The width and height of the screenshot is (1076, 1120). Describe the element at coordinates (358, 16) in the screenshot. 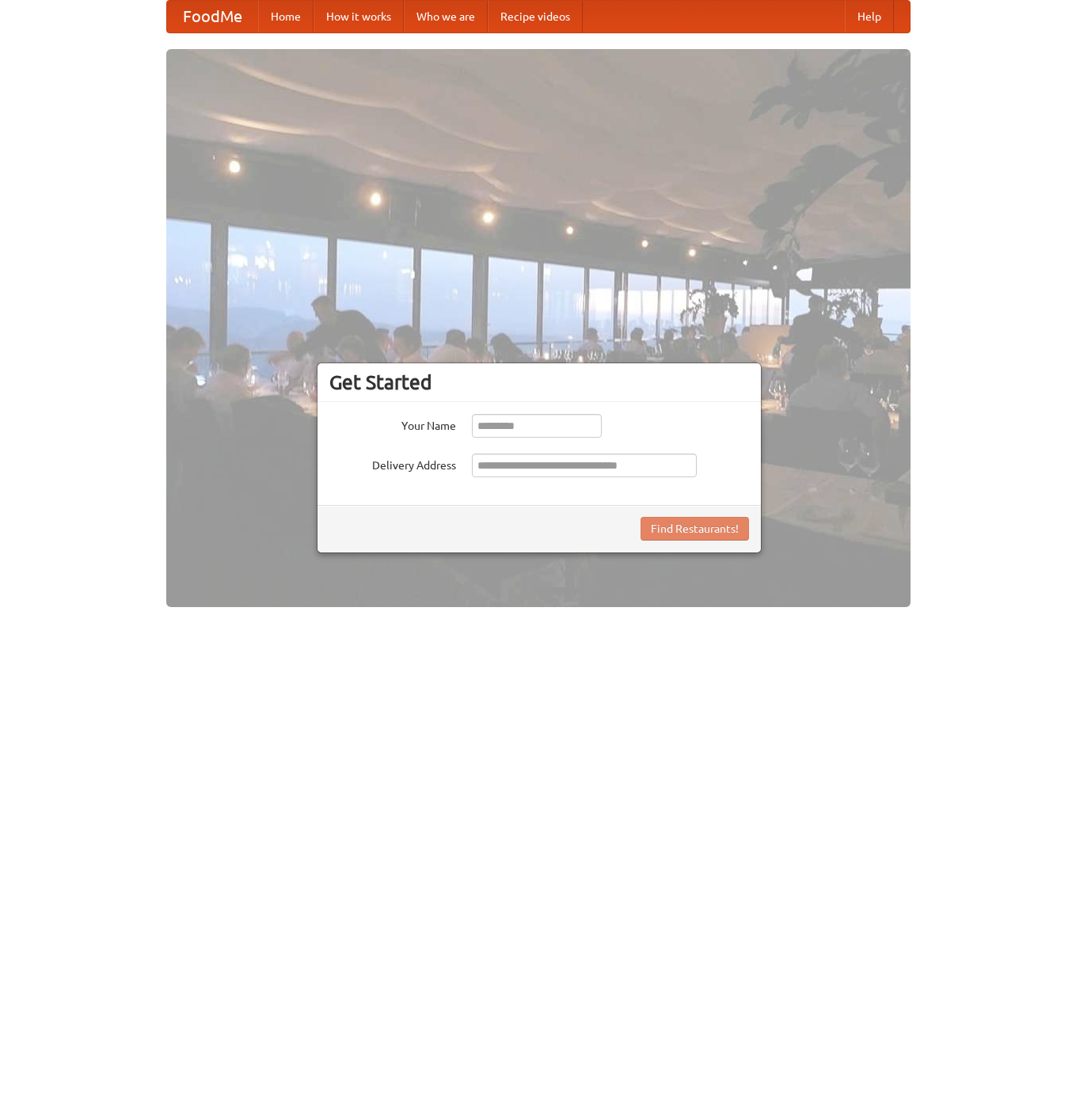

I see `a: How it works` at that location.